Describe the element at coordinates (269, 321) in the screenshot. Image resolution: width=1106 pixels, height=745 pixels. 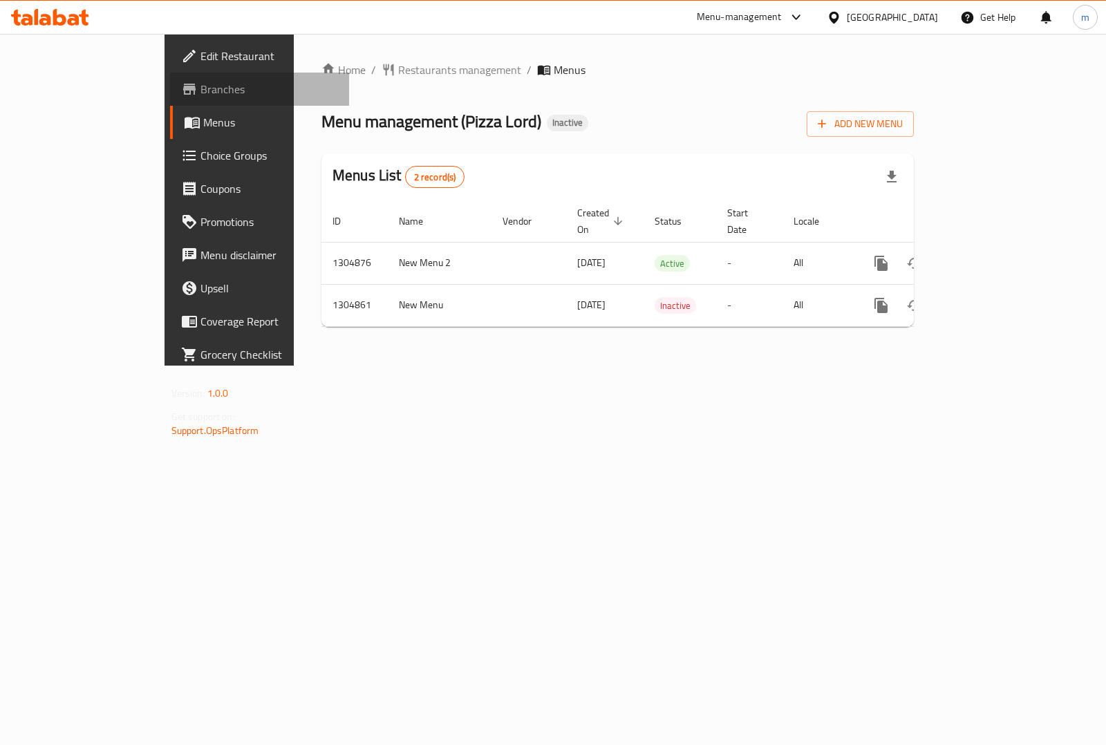
I see `span: Coverage Report` at that location.